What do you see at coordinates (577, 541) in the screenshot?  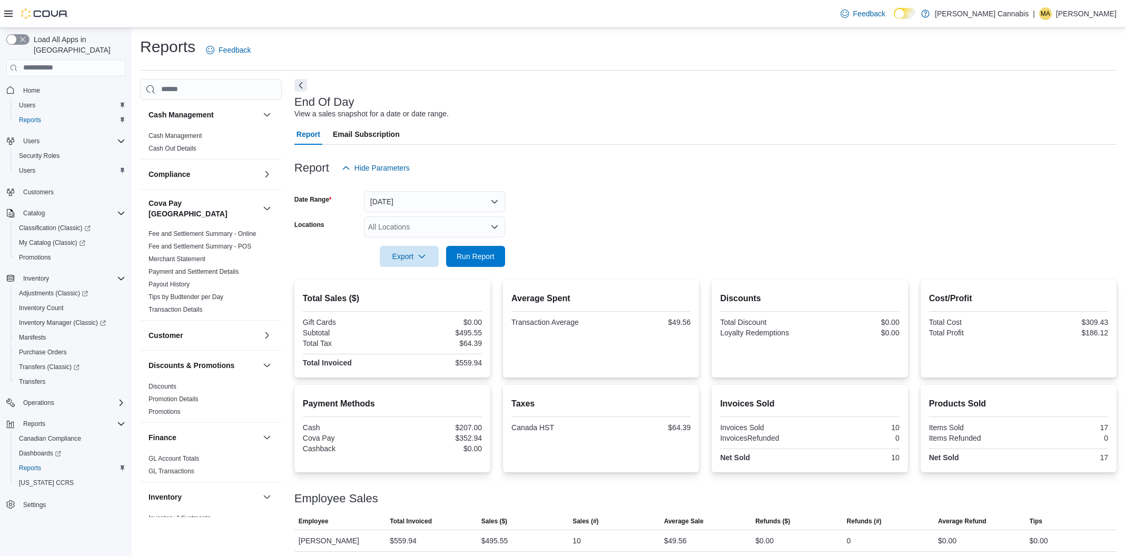 I see `div: 10` at bounding box center [577, 541].